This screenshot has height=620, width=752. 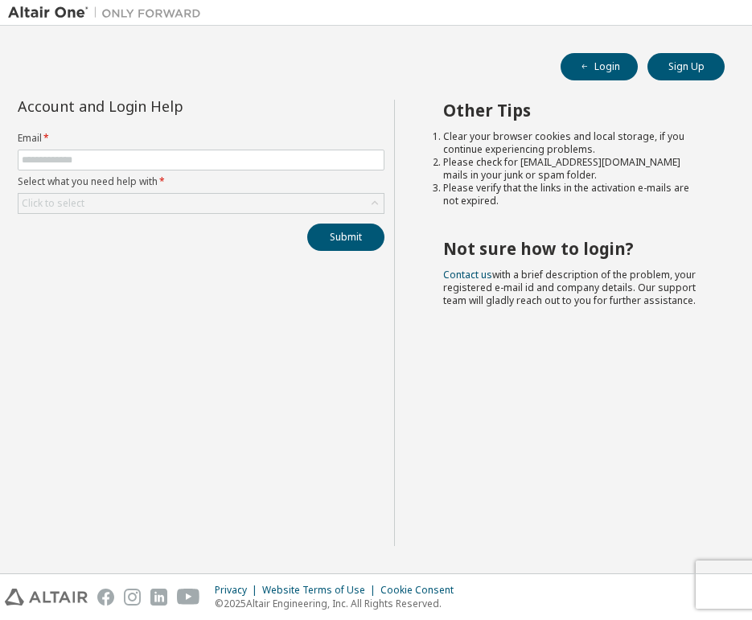 I want to click on img: youtube.svg, so click(x=188, y=597).